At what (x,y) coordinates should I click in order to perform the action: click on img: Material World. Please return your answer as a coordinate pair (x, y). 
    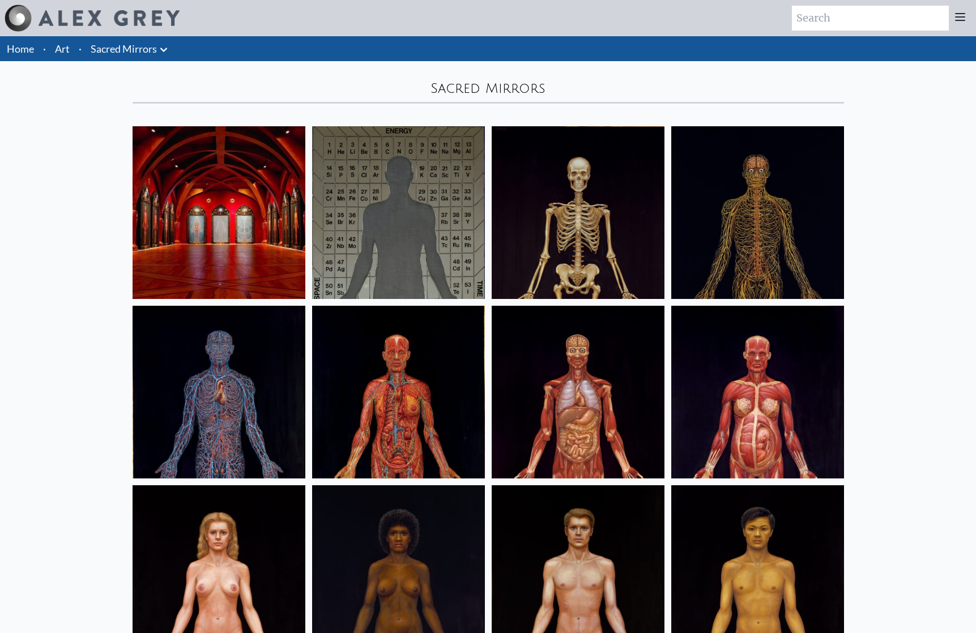
    Looking at the image, I should click on (398, 212).